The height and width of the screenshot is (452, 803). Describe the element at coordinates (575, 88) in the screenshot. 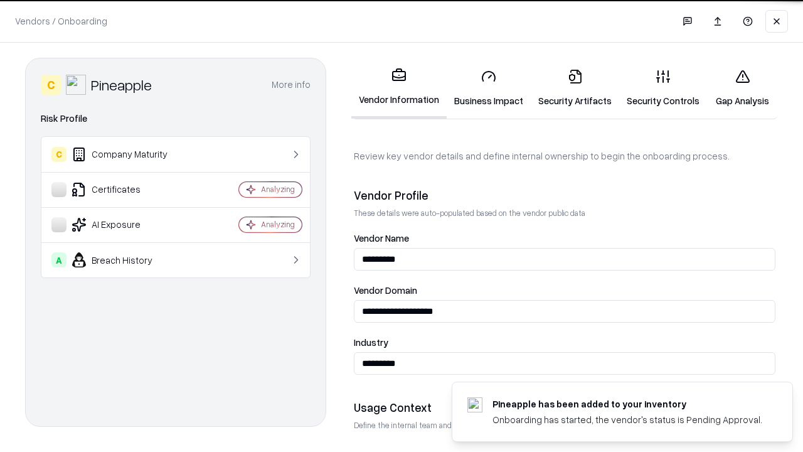

I see `a: Security Artifacts` at that location.